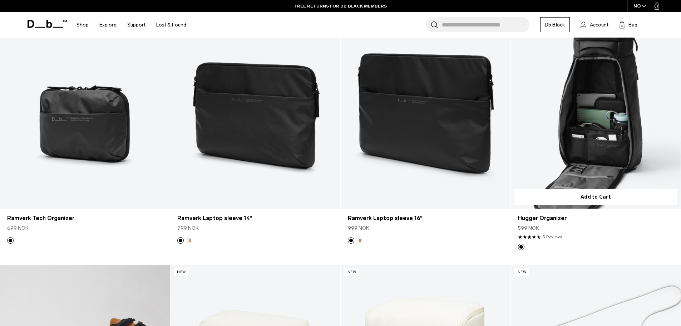 The image size is (681, 326). What do you see at coordinates (595, 25) in the screenshot?
I see `a: Account` at bounding box center [595, 25].